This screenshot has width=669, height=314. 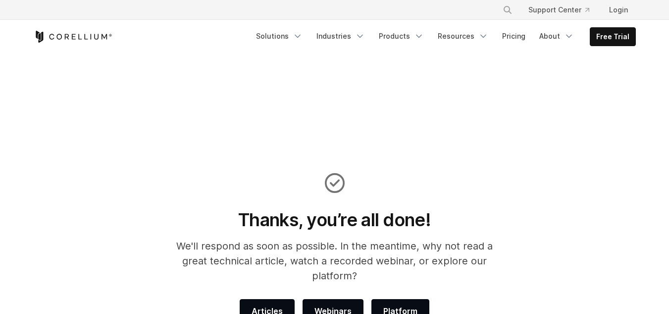 I want to click on h1: Thanks, you’re all done!, so click(x=334, y=219).